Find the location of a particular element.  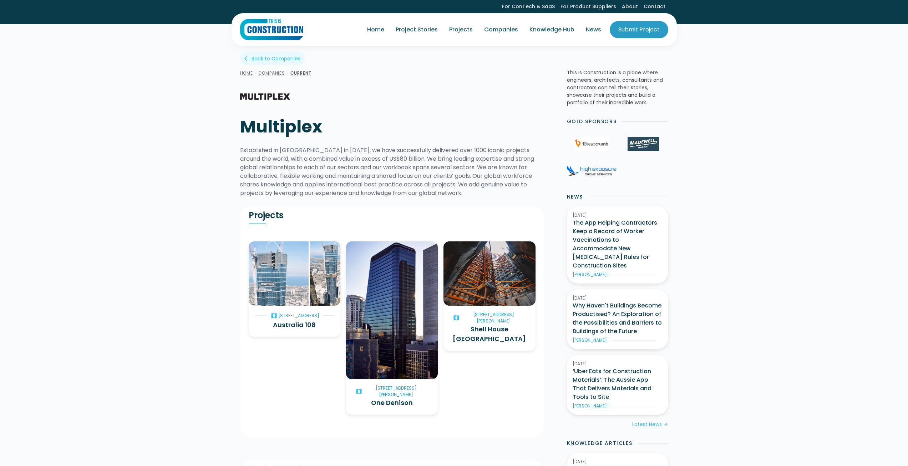

a: News is located at coordinates (593, 30).